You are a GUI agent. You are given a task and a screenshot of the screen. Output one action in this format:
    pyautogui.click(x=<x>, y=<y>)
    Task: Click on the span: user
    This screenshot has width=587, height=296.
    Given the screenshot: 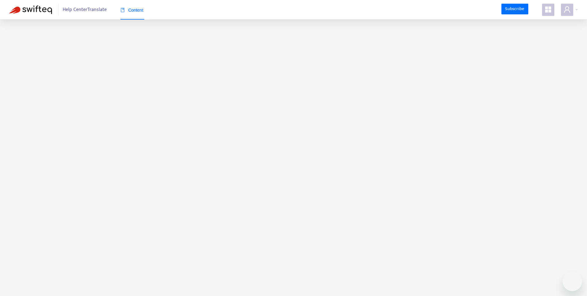 What is the action you would take?
    pyautogui.click(x=567, y=9)
    